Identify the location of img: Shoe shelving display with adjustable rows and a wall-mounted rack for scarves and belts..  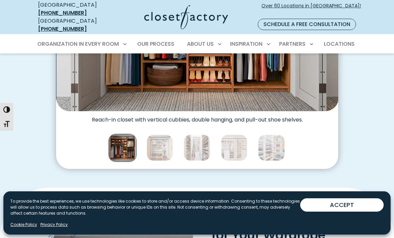
(197, 148).